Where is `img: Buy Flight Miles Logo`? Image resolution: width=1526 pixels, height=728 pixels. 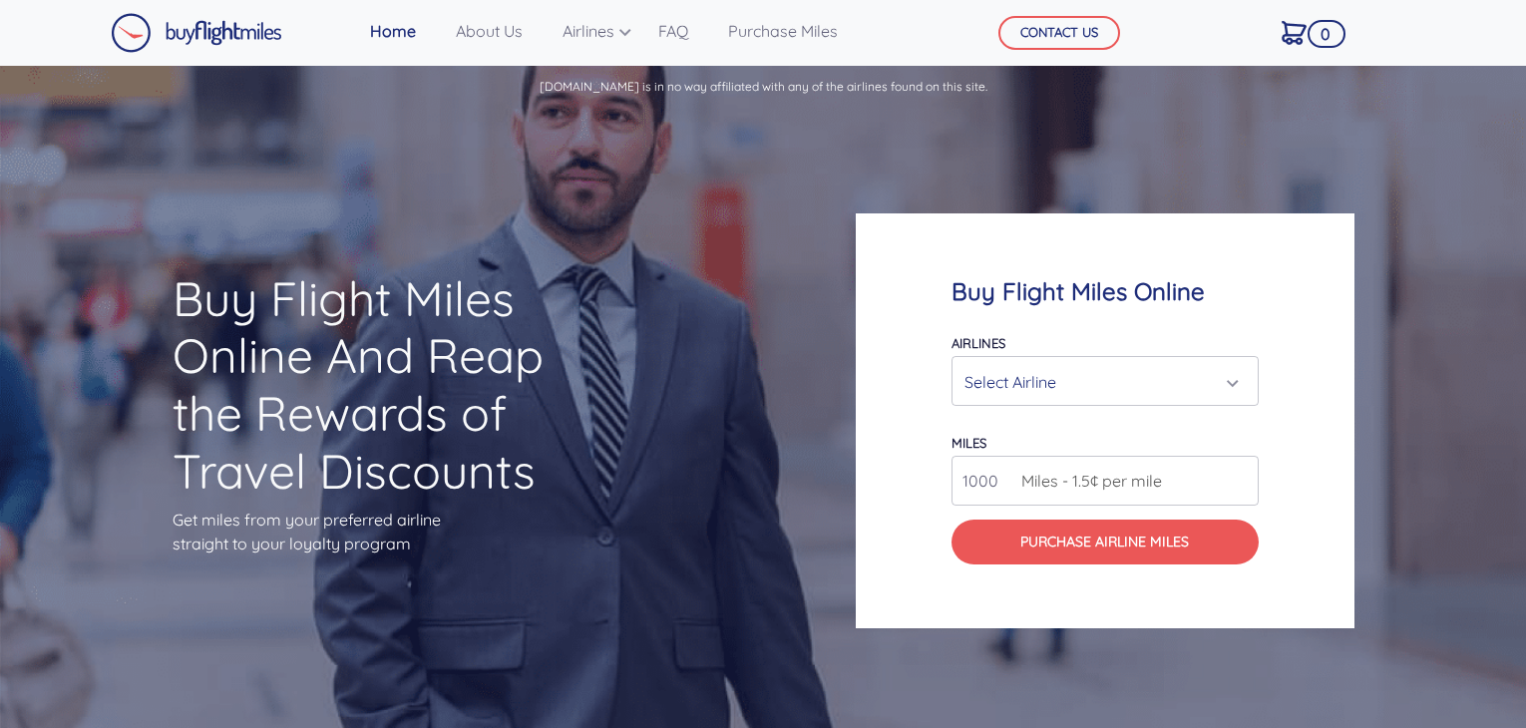
img: Buy Flight Miles Logo is located at coordinates (196, 33).